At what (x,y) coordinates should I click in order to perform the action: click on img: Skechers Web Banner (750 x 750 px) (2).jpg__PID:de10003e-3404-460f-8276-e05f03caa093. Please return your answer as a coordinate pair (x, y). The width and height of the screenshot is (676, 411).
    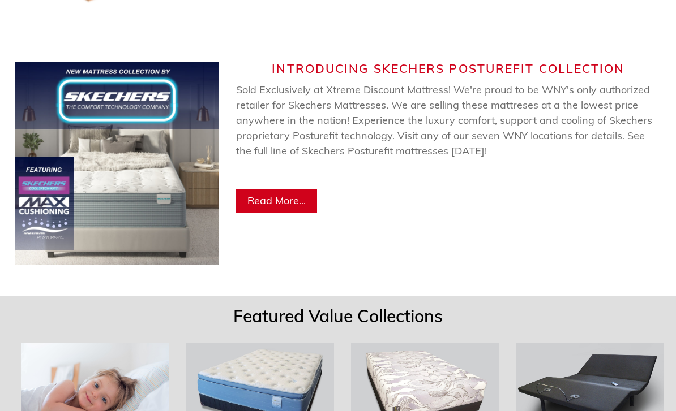
    Looking at the image, I should click on (117, 164).